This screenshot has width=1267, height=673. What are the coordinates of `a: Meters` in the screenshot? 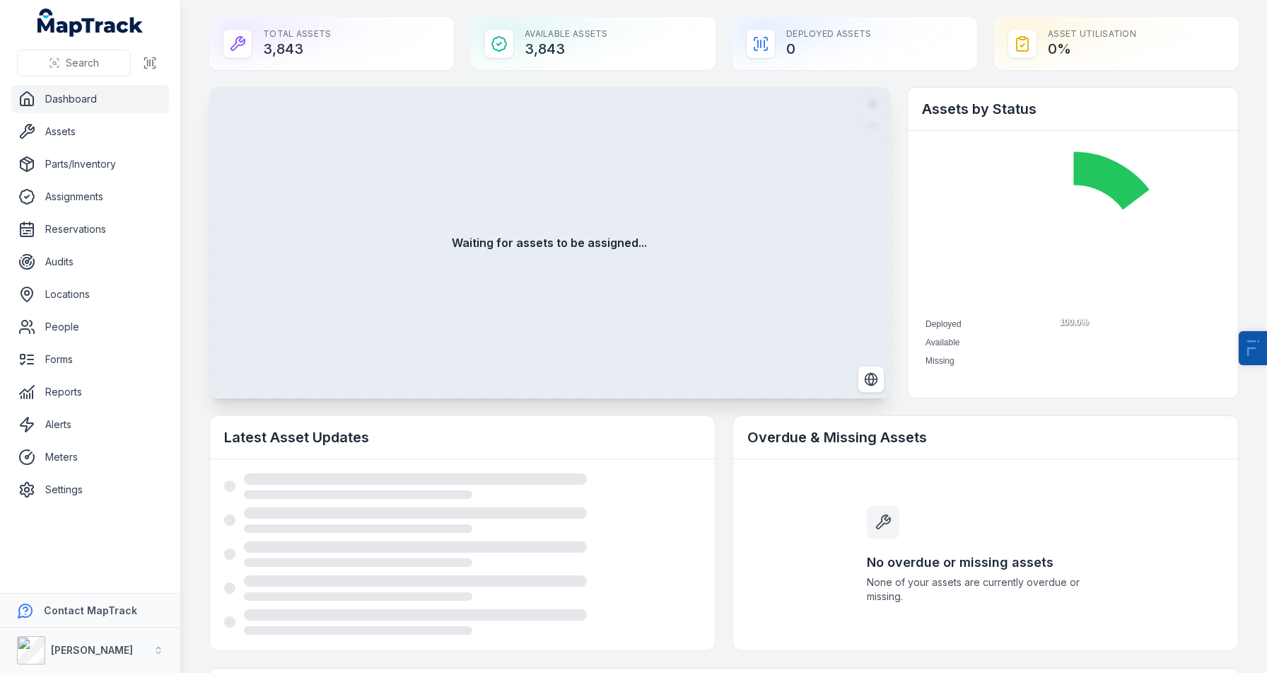 It's located at (90, 457).